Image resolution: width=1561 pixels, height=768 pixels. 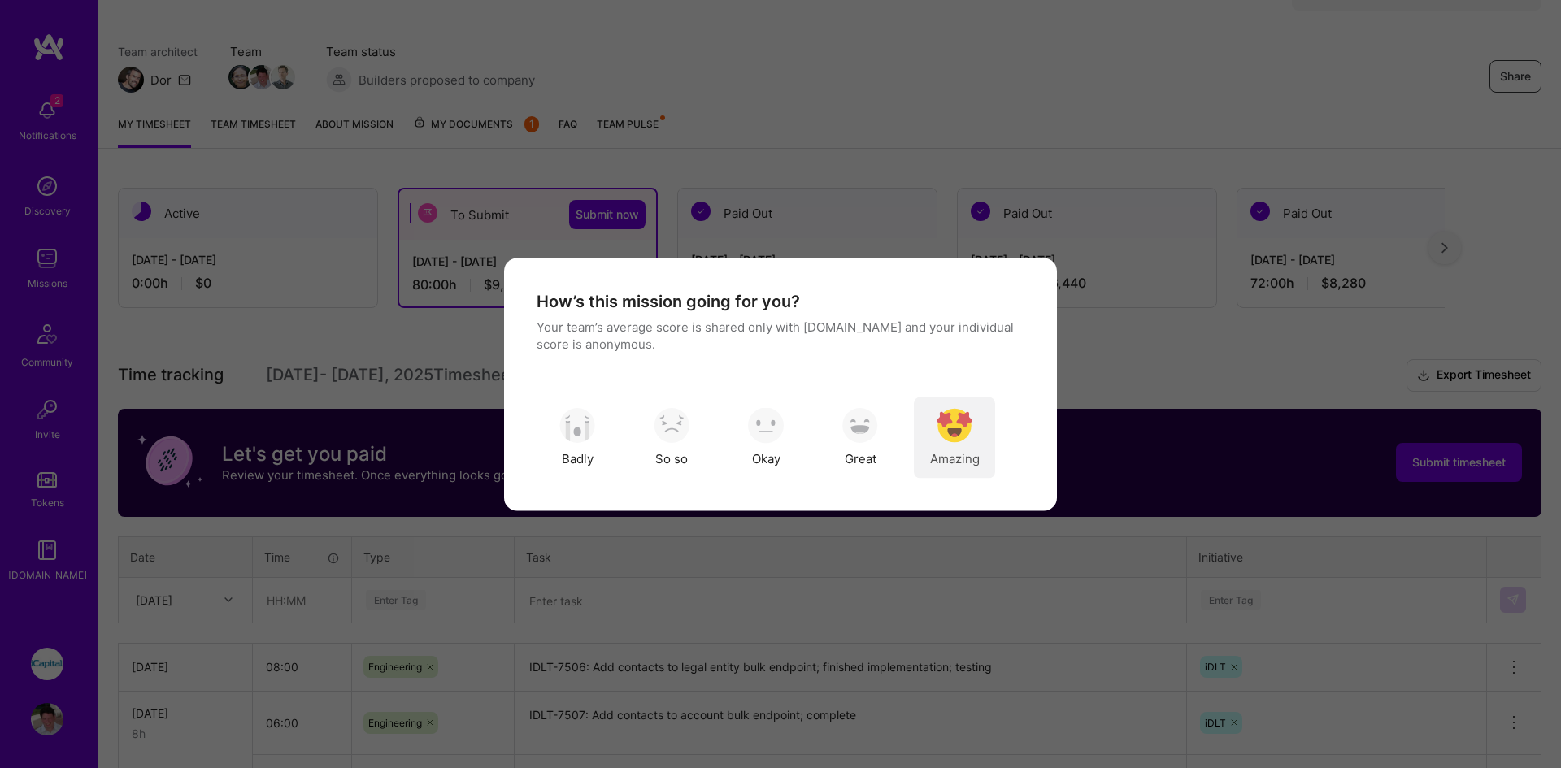 I want to click on div: modal, so click(x=781, y=384).